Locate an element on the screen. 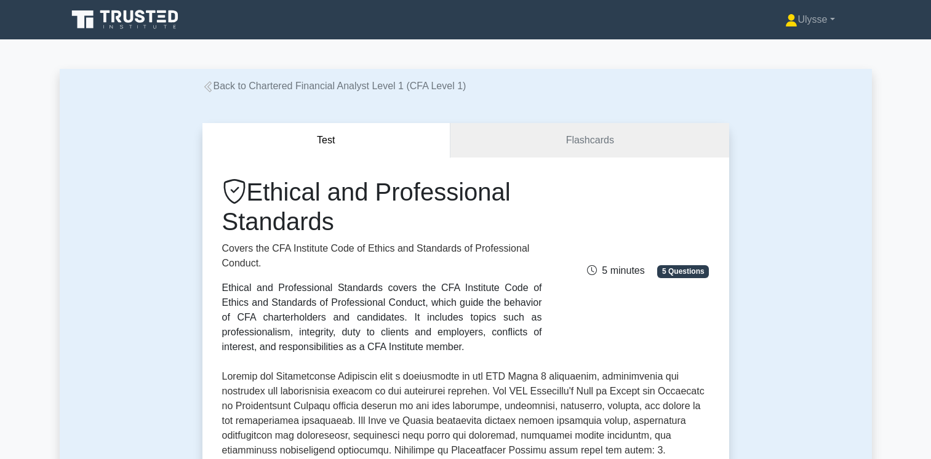 The image size is (931, 459). button: Test is located at coordinates (327, 140).